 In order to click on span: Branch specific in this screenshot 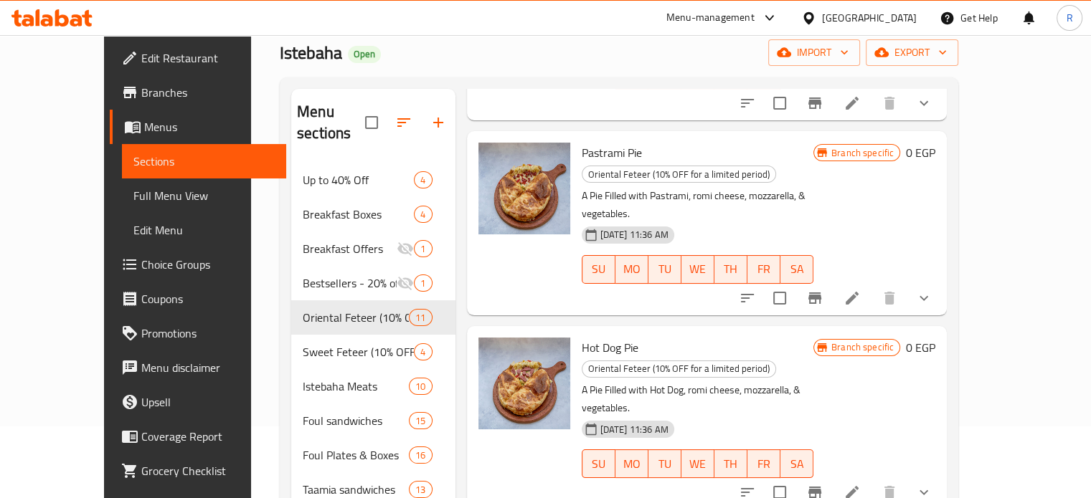, I will do `click(862, 153)`.